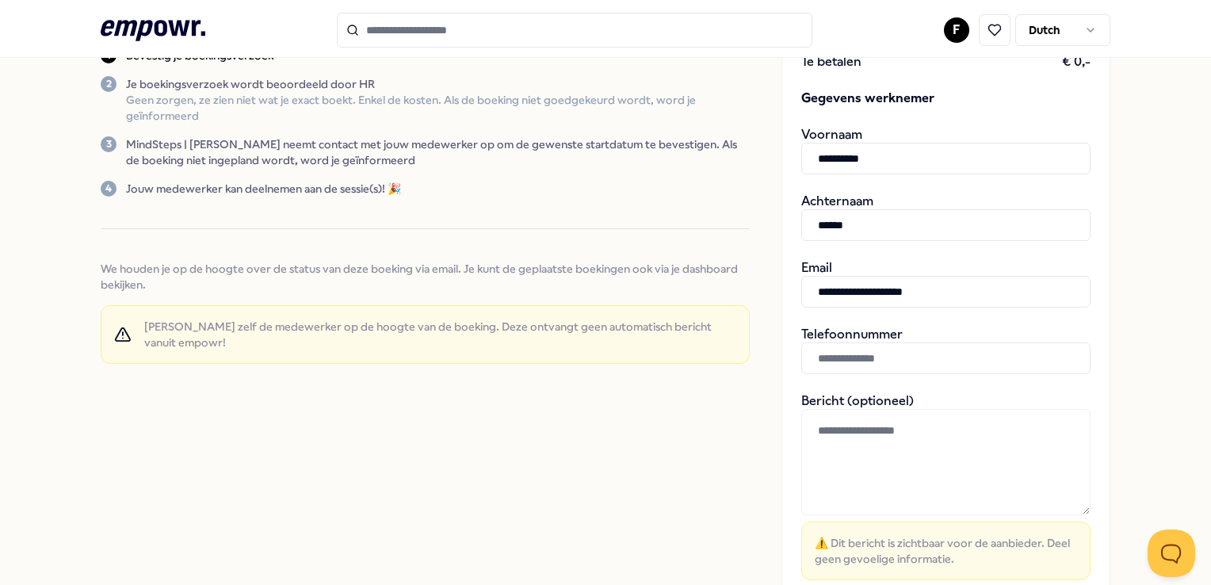 The image size is (1211, 585). Describe the element at coordinates (957, 30) in the screenshot. I see `button: F` at that location.